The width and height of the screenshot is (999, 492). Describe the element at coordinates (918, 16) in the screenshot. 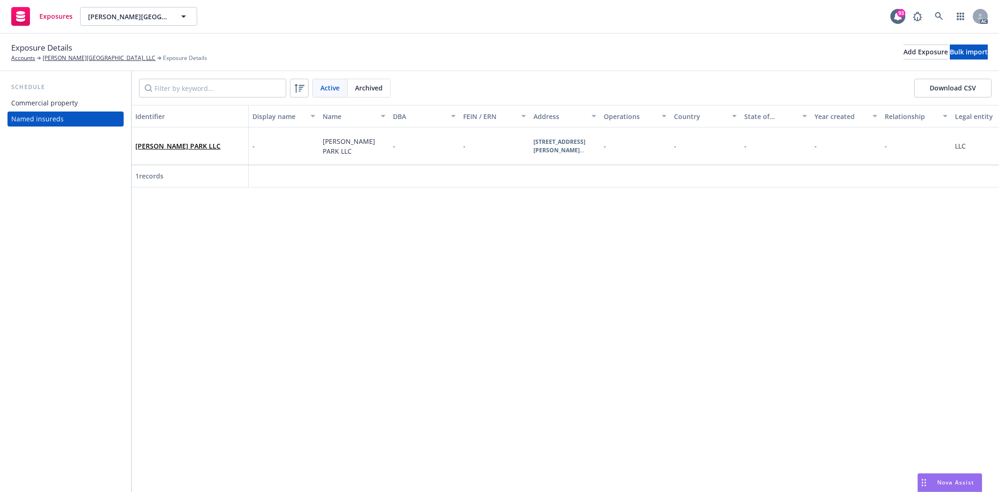

I see `a: Report a Bug` at that location.